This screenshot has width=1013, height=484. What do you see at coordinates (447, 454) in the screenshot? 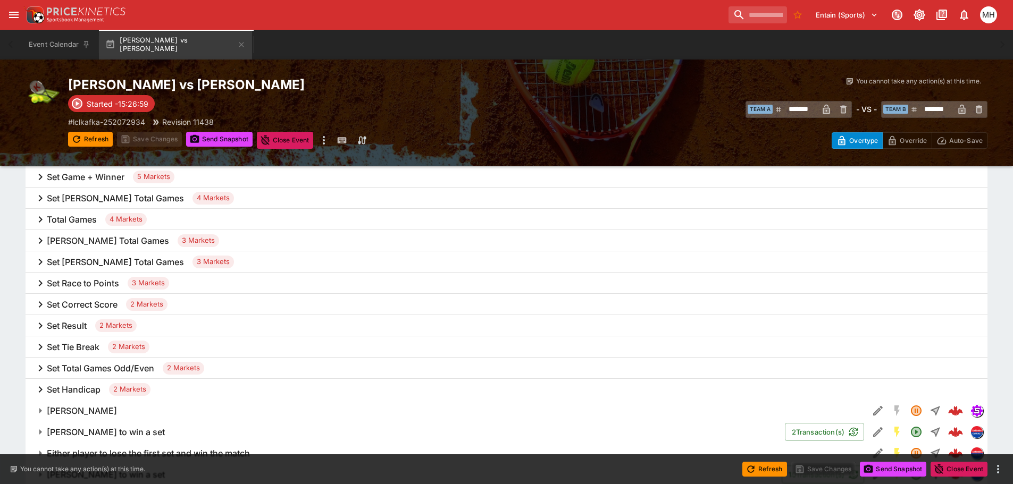
I see `button: Either player to lose the first set and win the match` at bounding box center [447, 454].